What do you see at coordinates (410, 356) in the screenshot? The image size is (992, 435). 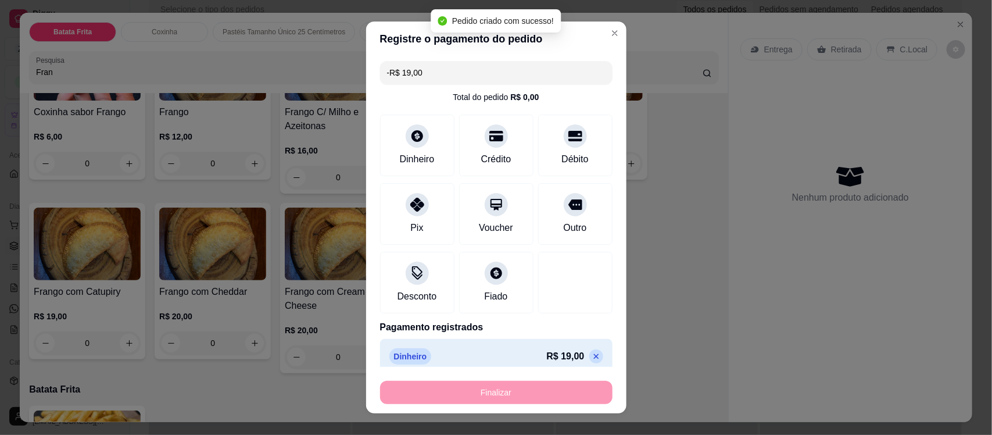 I see `p: Dinheiro` at bounding box center [410, 356].